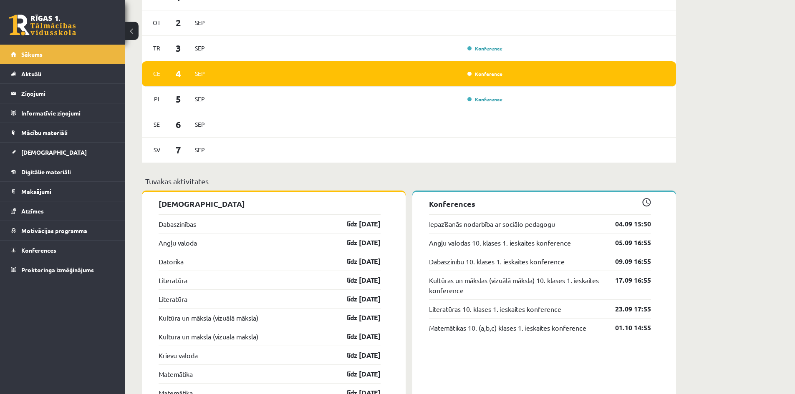 The height and width of the screenshot is (394, 795). Describe the element at coordinates (179, 99) in the screenshot. I see `span: 5` at that location.